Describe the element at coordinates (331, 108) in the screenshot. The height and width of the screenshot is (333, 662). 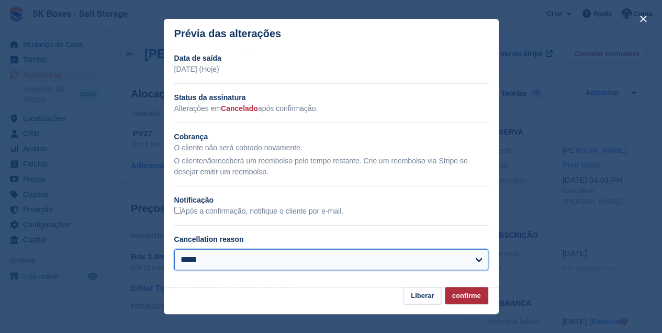
I see `p: Alterações em após confirmação.` at that location.